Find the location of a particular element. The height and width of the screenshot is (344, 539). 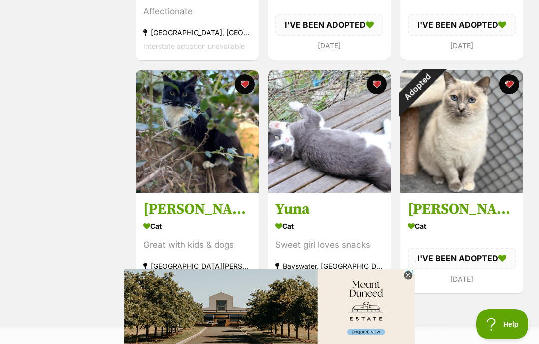

img: Cleo is located at coordinates (462, 132).